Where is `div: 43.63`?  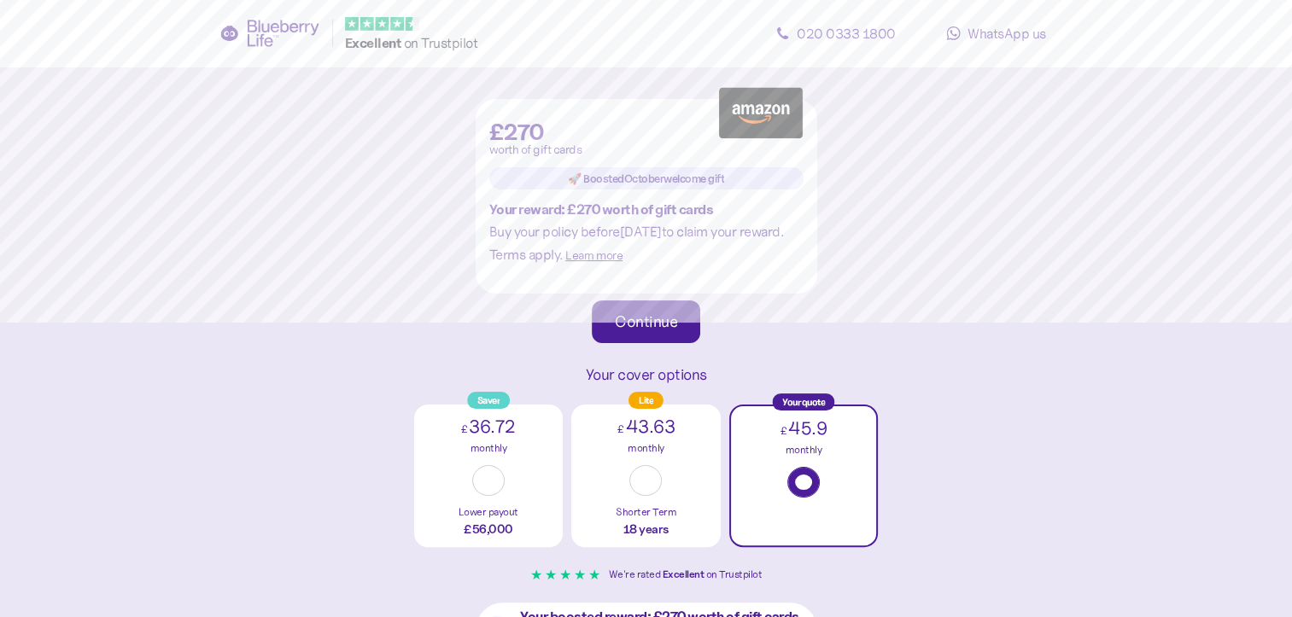 div: 43.63 is located at coordinates (646, 427).